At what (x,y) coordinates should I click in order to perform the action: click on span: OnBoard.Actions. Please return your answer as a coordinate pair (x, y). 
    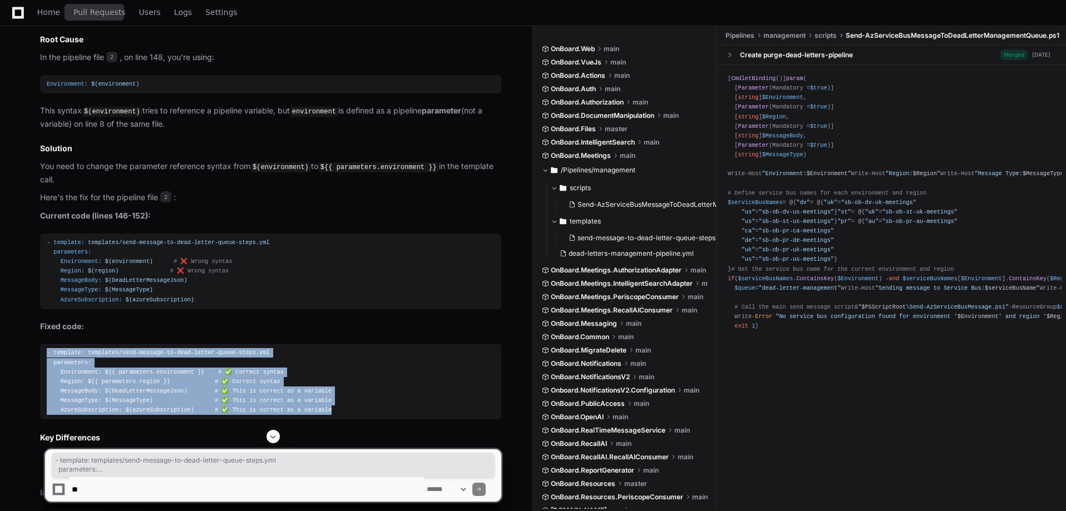
    Looking at the image, I should click on (578, 76).